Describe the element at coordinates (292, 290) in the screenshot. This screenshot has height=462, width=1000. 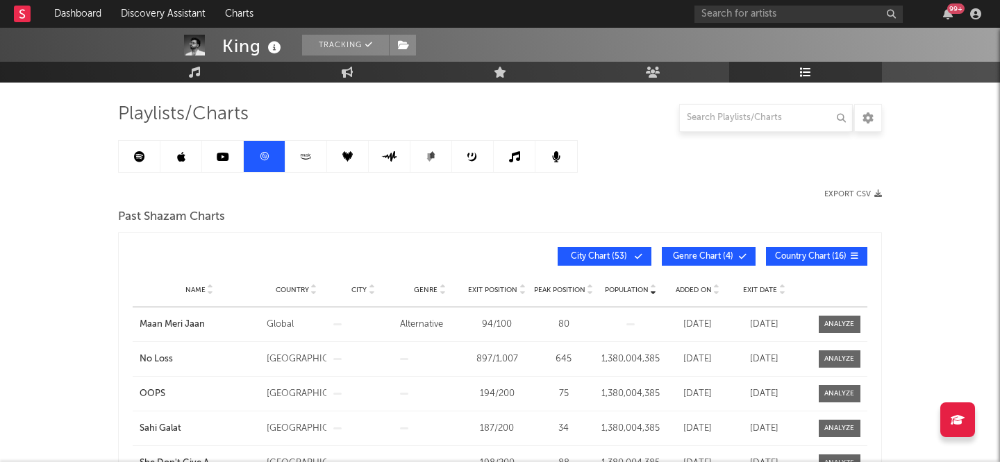
I see `span: Country` at that location.